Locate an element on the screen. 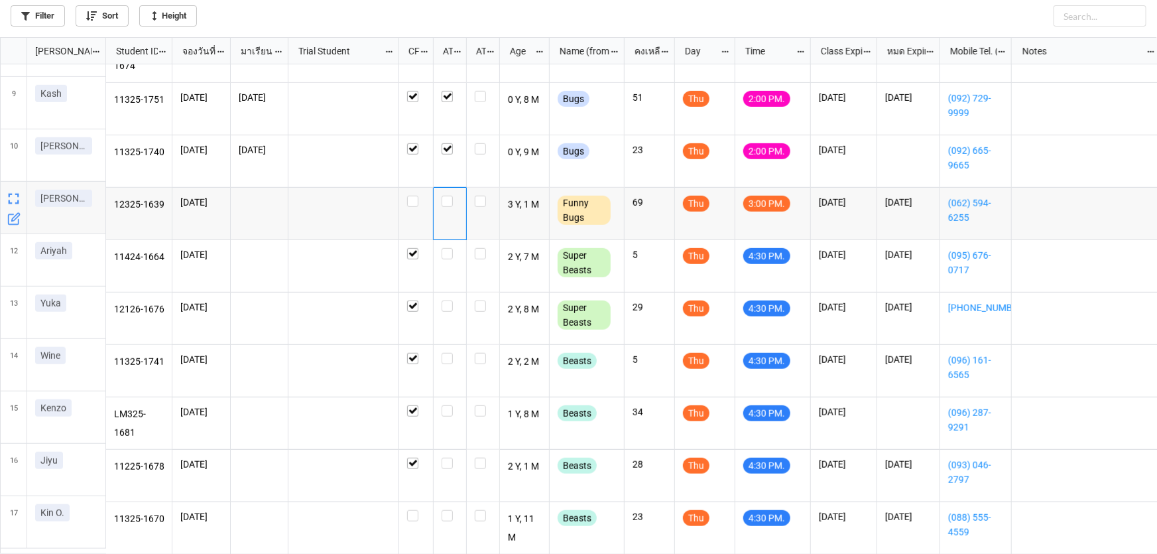 This screenshot has height=554, width=1157. p: 51 is located at coordinates (649, 97).